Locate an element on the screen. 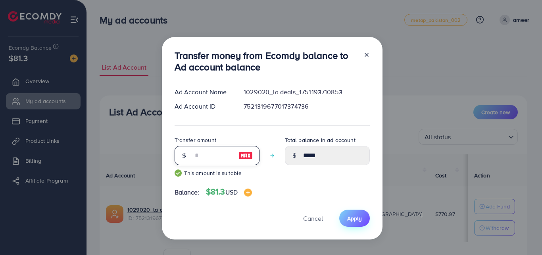 The image size is (542, 255). img: guide is located at coordinates (178, 173).